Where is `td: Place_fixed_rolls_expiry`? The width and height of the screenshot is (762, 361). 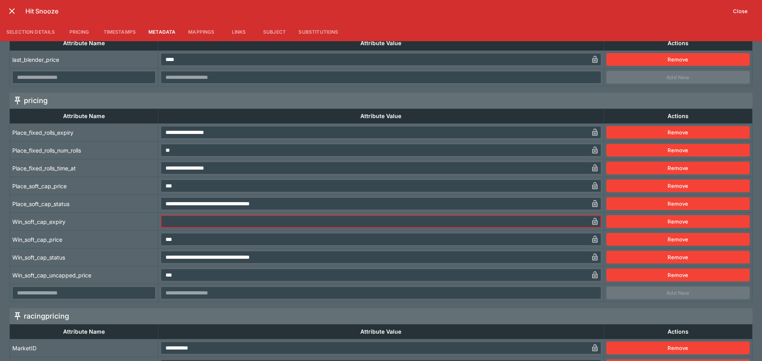 td: Place_fixed_rolls_expiry is located at coordinates (84, 132).